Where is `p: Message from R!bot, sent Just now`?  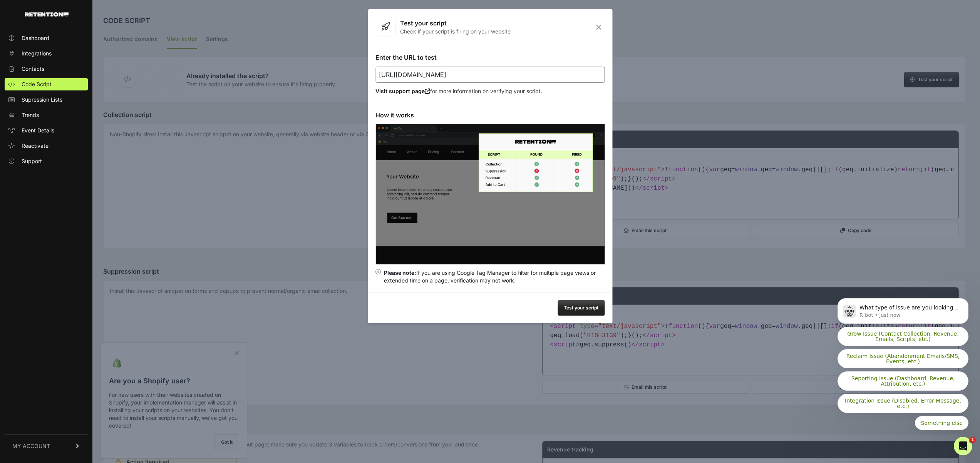 p: Message from R!bot, sent Just now is located at coordinates (83, 29).